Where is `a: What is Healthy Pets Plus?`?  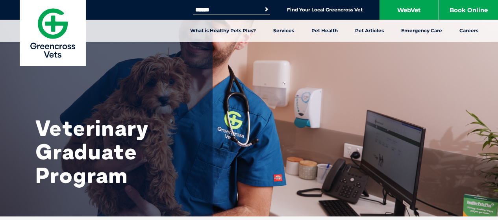 a: What is Healthy Pets Plus? is located at coordinates (223, 31).